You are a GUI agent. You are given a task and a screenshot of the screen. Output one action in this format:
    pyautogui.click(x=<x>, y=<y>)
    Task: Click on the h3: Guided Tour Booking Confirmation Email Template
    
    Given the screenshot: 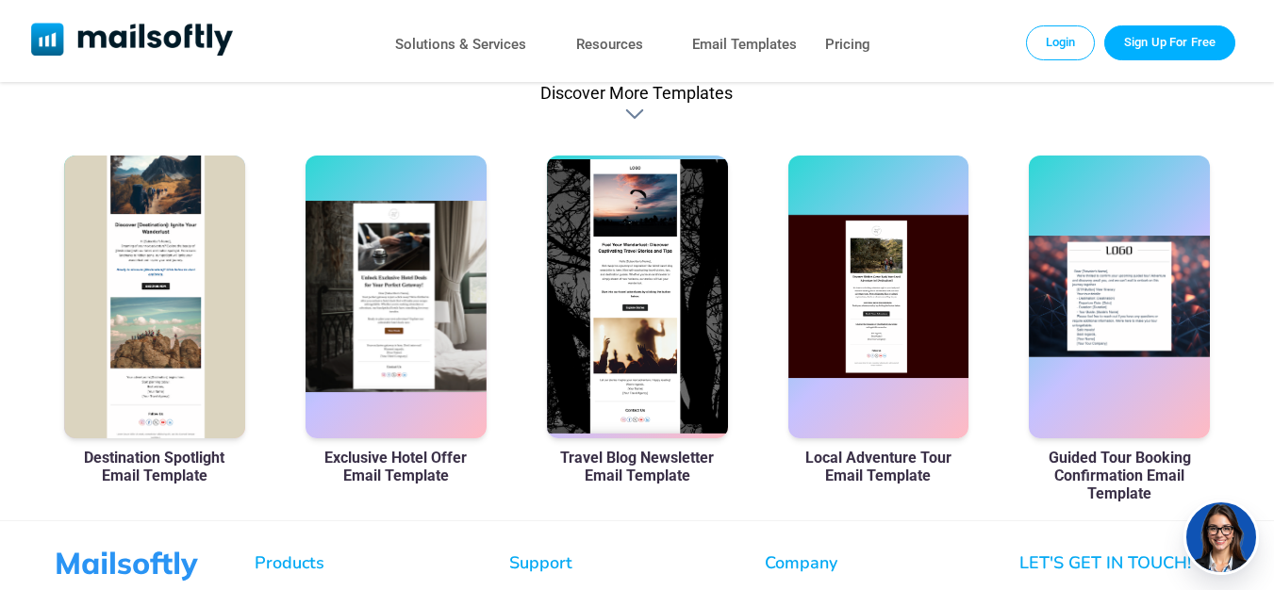 What is the action you would take?
    pyautogui.click(x=1120, y=475)
    